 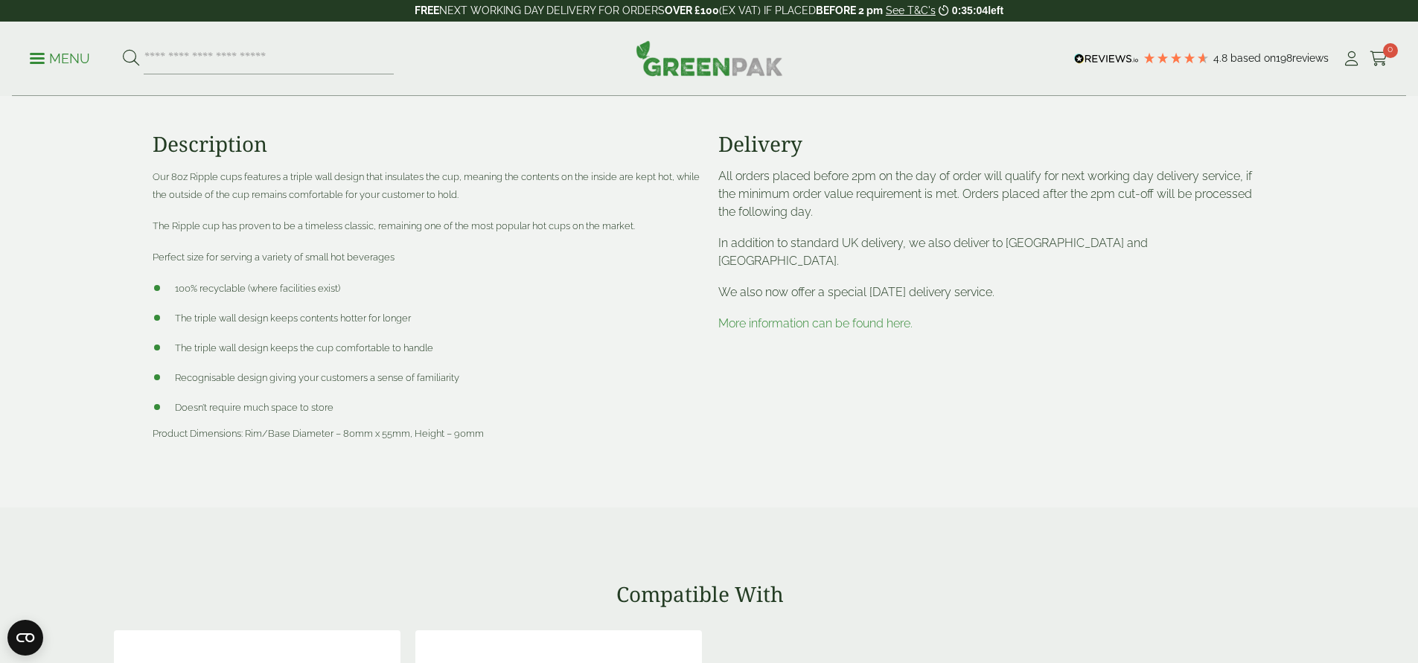 I want to click on p: Menu, so click(x=60, y=59).